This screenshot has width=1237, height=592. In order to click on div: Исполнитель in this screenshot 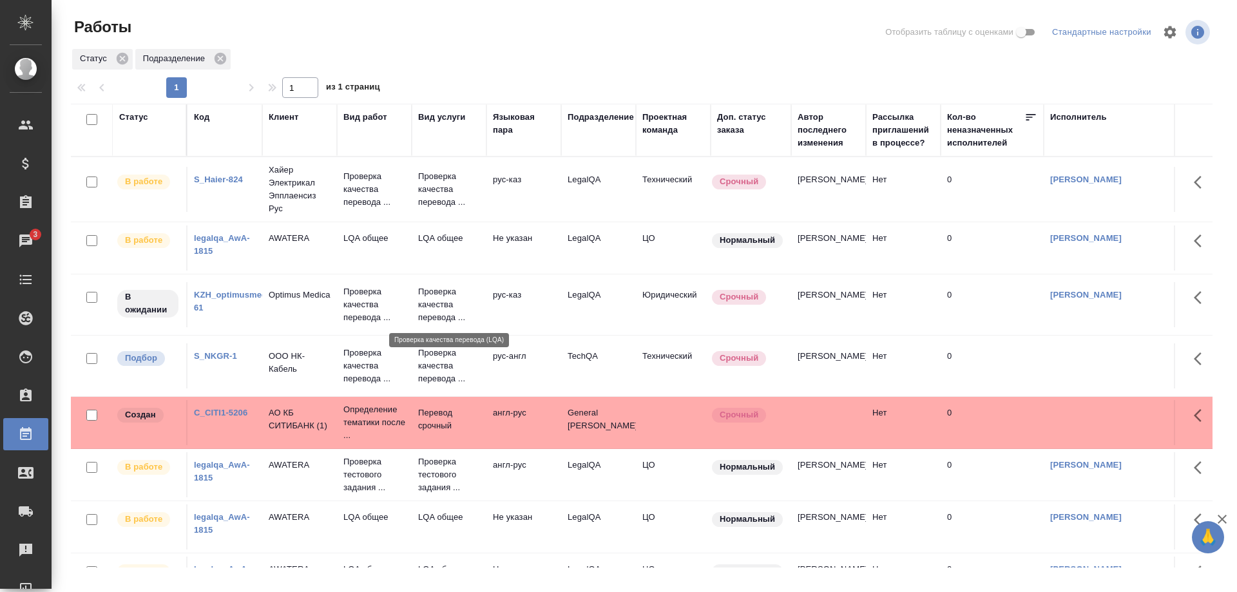, I will do `click(1079, 117)`.